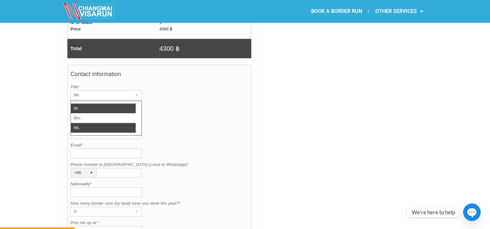 The image size is (490, 229). Describe the element at coordinates (159, 76) in the screenshot. I see `h4: Contact information` at that location.